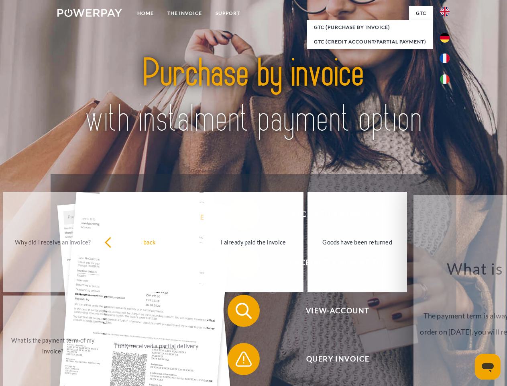 This screenshot has width=507, height=386. Describe the element at coordinates (157, 345) in the screenshot. I see `div: I only received a partial delivery` at that location.